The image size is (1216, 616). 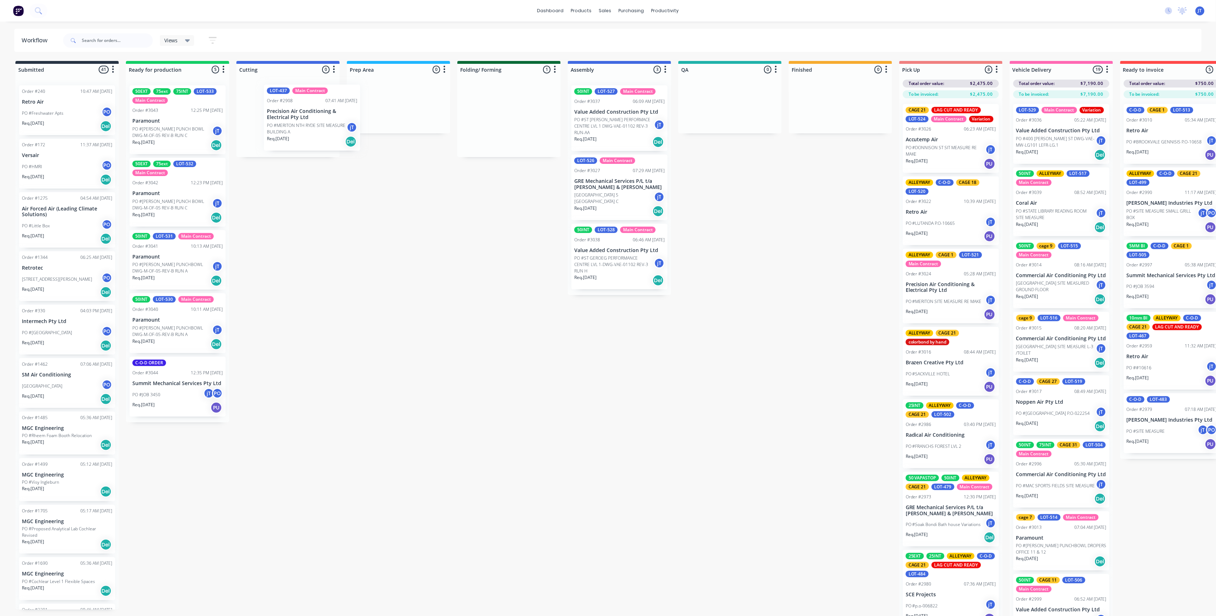 I want to click on a: dashboard, so click(x=551, y=11).